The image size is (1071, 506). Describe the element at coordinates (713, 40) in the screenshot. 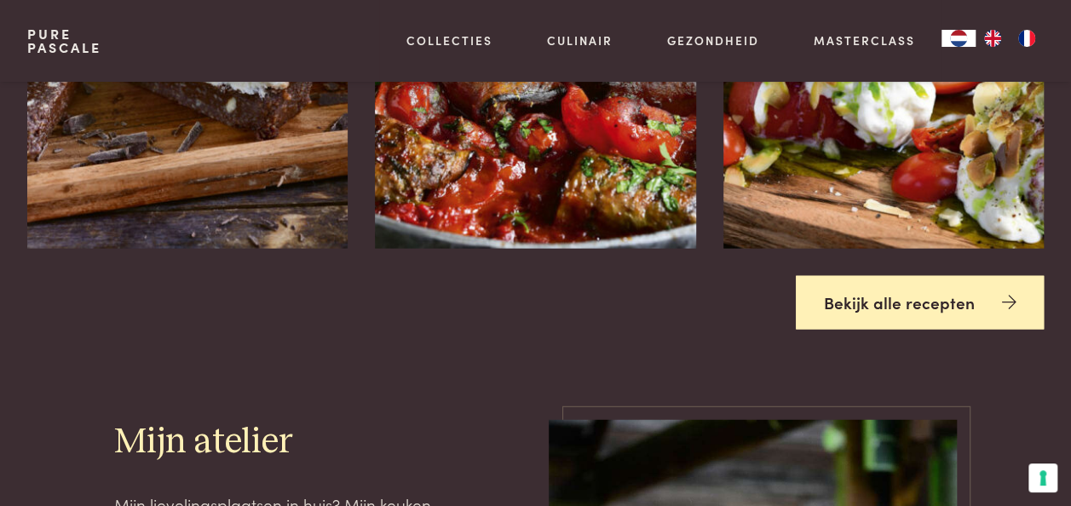

I see `a: Gezondheid` at that location.